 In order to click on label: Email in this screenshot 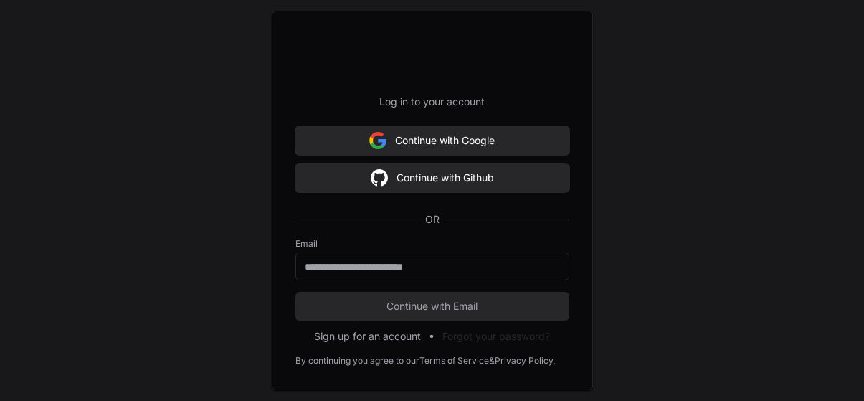, I will do `click(432, 244)`.